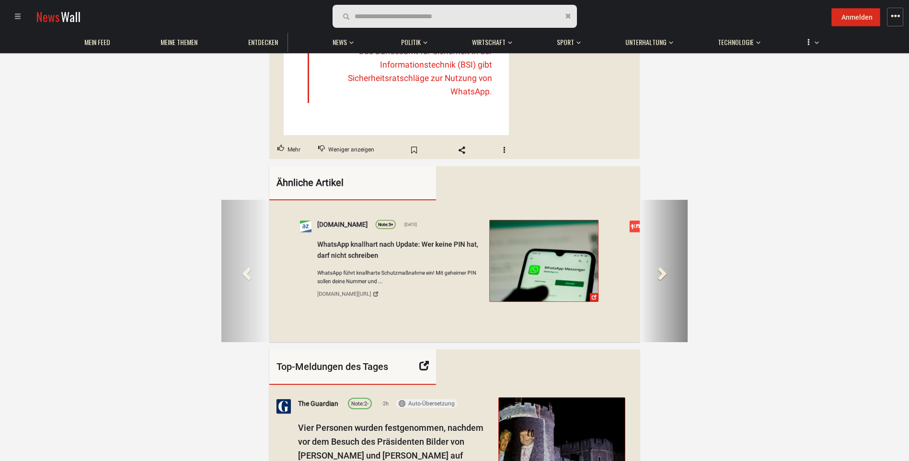 The image size is (909, 461). What do you see at coordinates (338, 183) in the screenshot?
I see `div: Ähnliche Artikel` at bounding box center [338, 183].